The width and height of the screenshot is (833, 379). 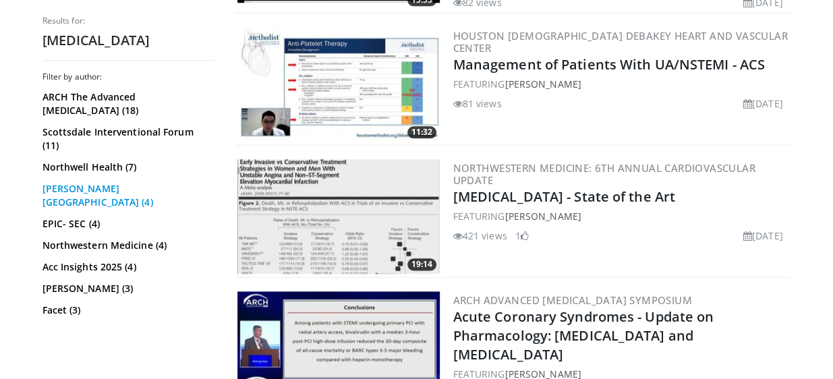 I want to click on a: Northwestern Medicine (4), so click(x=127, y=246).